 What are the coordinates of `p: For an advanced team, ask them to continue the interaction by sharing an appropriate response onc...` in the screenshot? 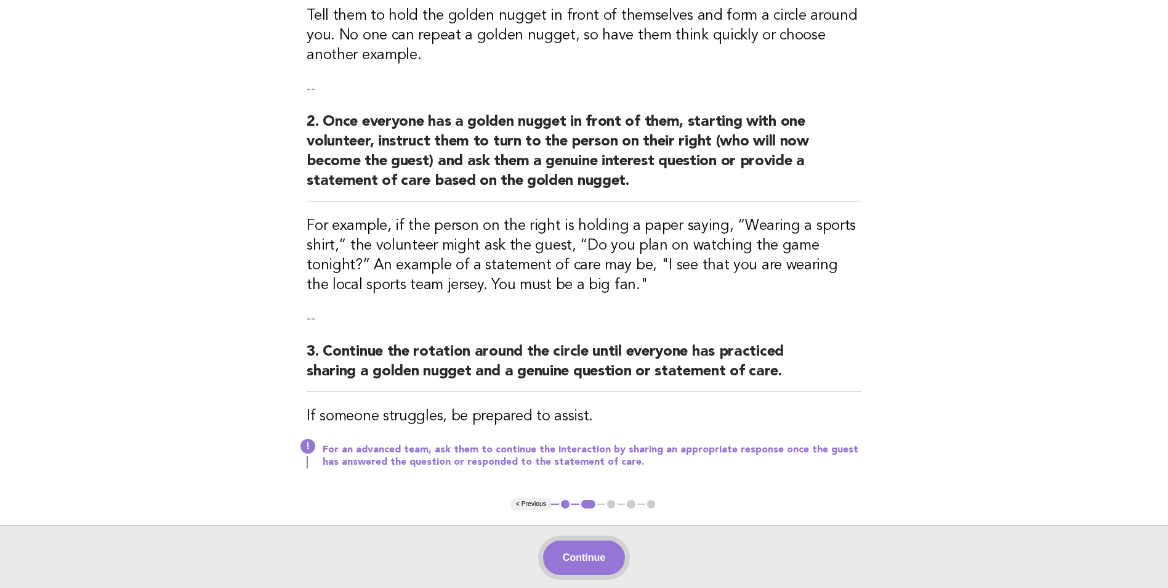 It's located at (592, 456).